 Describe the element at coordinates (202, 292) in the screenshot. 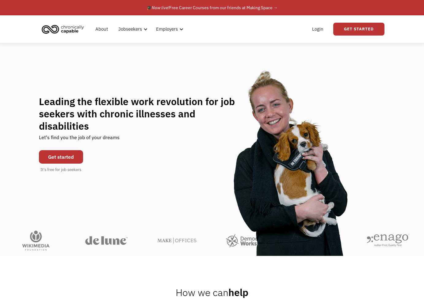

I see `span: How we can` at that location.